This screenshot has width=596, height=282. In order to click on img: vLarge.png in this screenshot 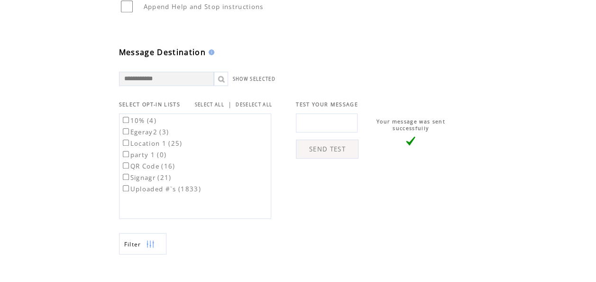, I will do `click(411, 141)`.